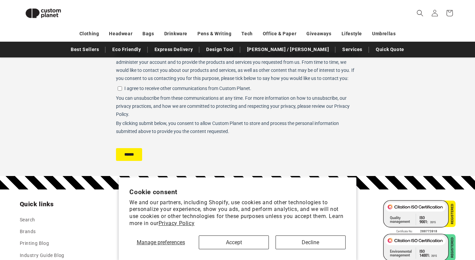  What do you see at coordinates (176, 223) in the screenshot?
I see `a: Privacy Policy` at bounding box center [176, 223].